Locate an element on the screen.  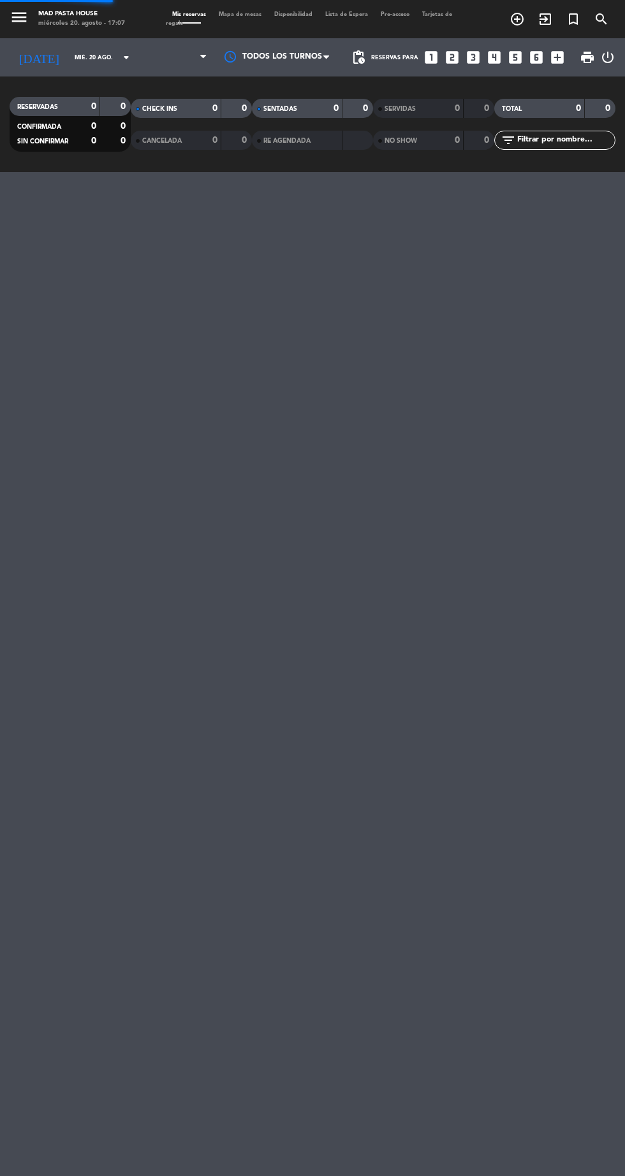
span: pending_actions is located at coordinates (358, 57).